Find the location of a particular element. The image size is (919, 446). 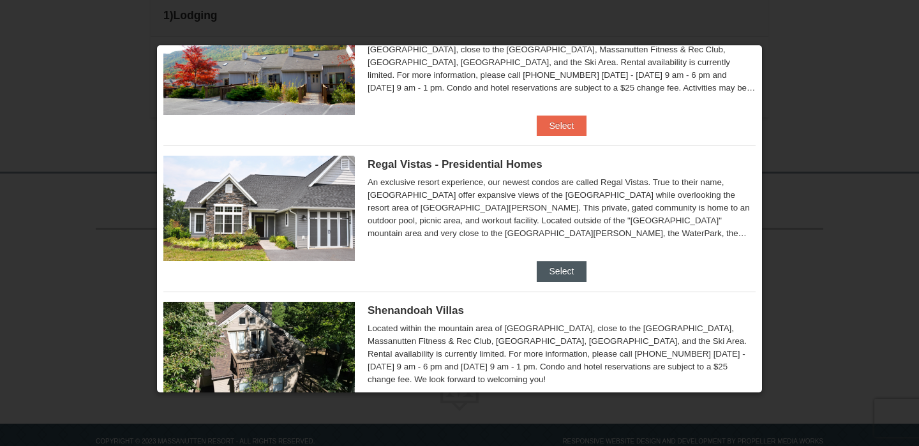

span: Shenandoah Villas is located at coordinates (415, 310).